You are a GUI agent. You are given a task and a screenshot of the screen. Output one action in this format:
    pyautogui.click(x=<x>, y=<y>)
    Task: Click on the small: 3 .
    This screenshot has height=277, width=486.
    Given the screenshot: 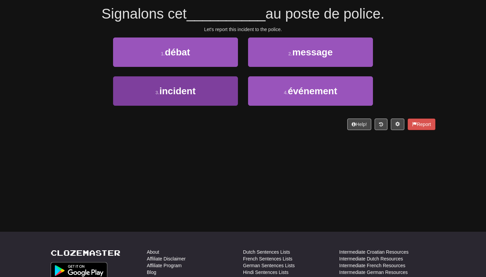 What is the action you would take?
    pyautogui.click(x=157, y=92)
    